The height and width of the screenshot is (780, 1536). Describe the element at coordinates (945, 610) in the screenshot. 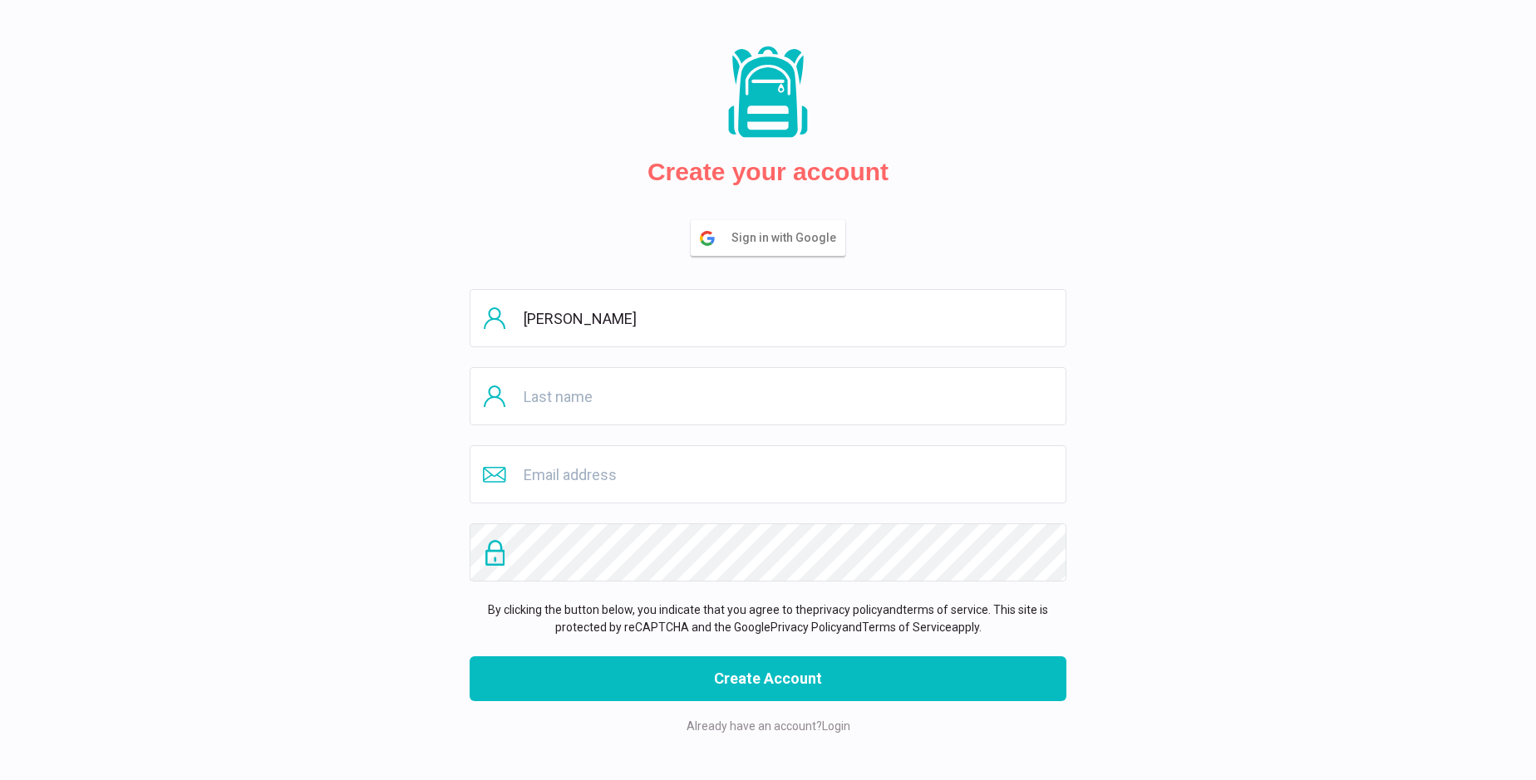

I see `a: terms of service` at that location.